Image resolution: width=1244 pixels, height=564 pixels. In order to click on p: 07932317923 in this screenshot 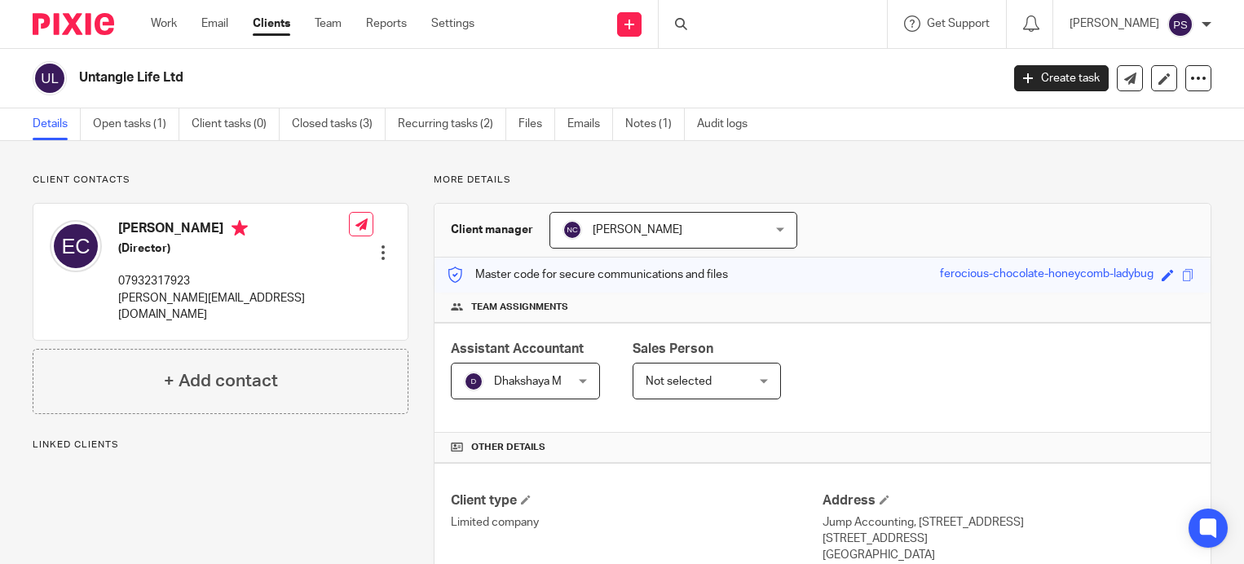, I will do `click(233, 281)`.